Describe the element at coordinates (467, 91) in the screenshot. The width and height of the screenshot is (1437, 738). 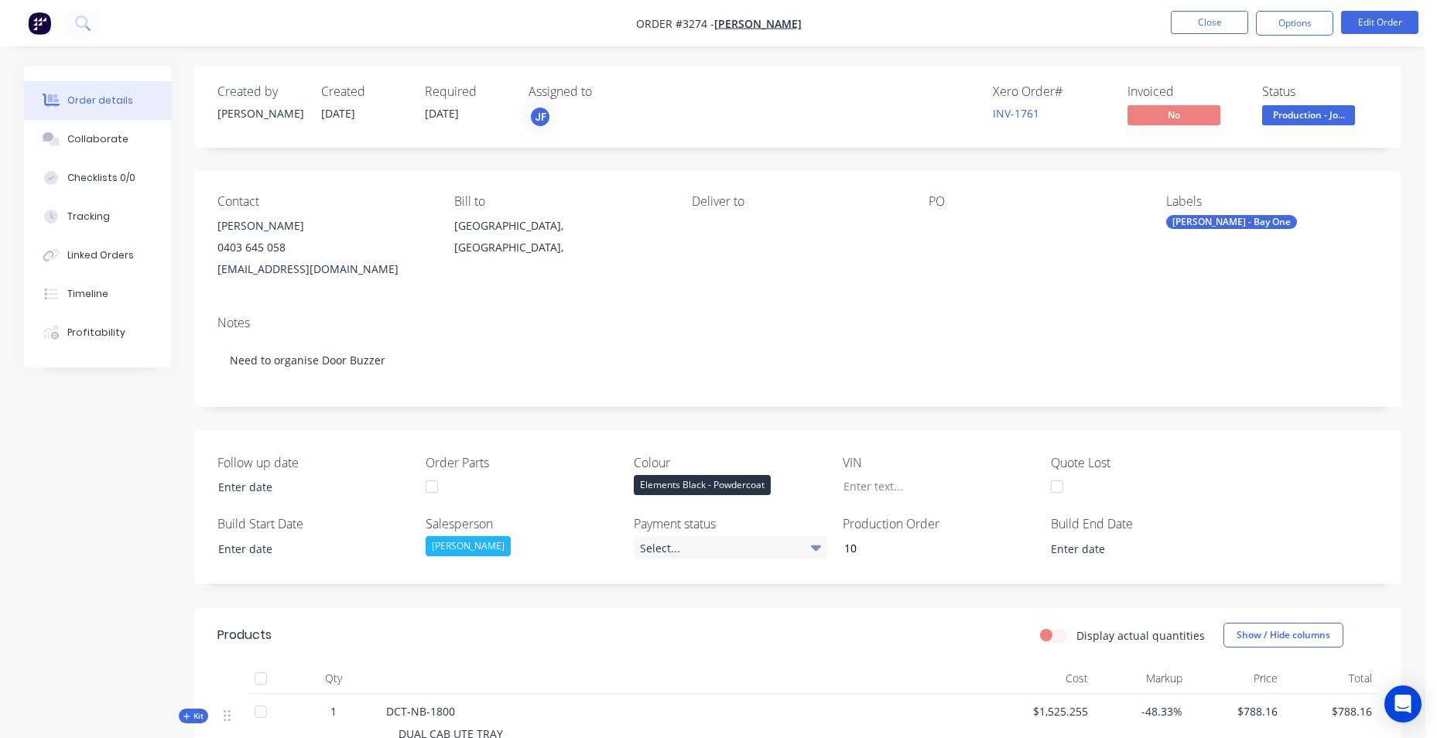
I see `div: Required` at that location.